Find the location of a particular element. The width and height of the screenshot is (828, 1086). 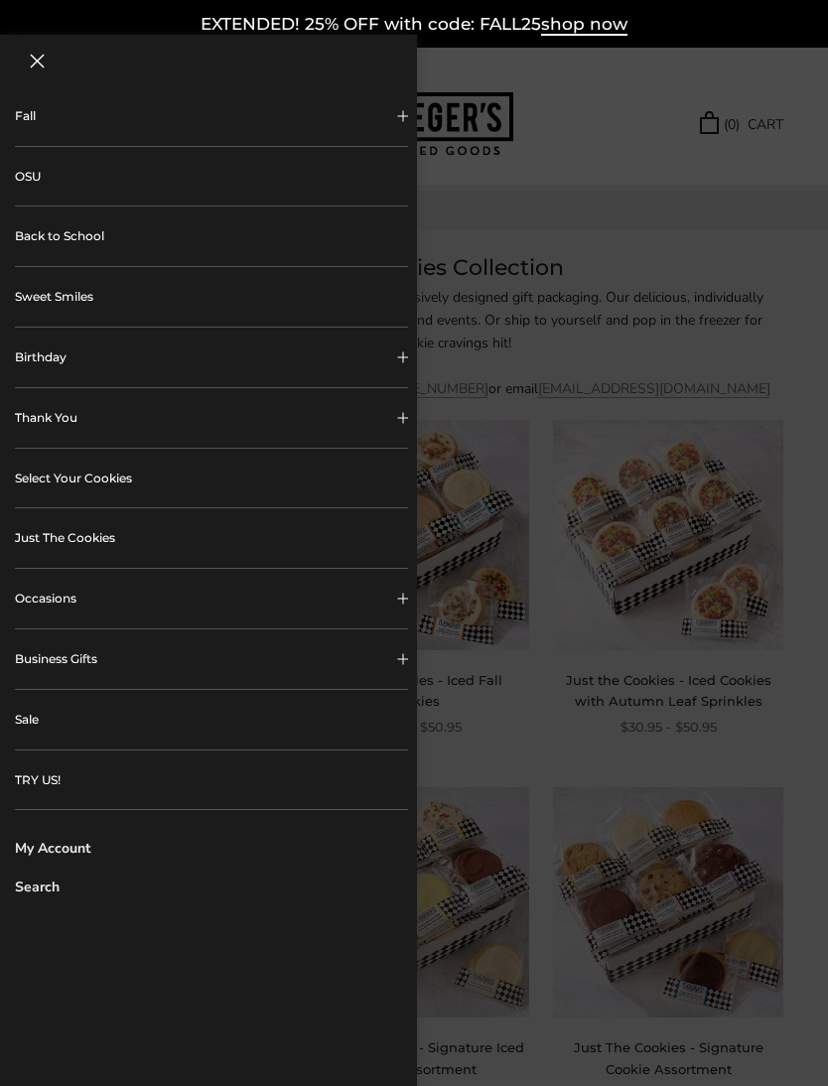

a: Sale is located at coordinates (212, 720).